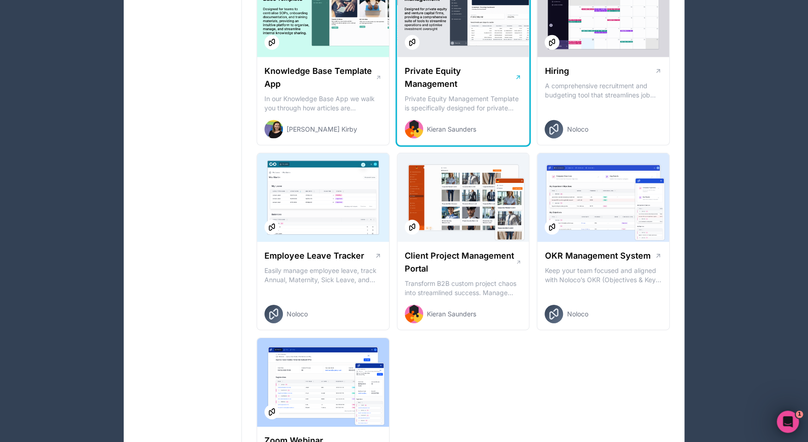 Image resolution: width=808 pixels, height=442 pixels. I want to click on span: 1, so click(799, 414).